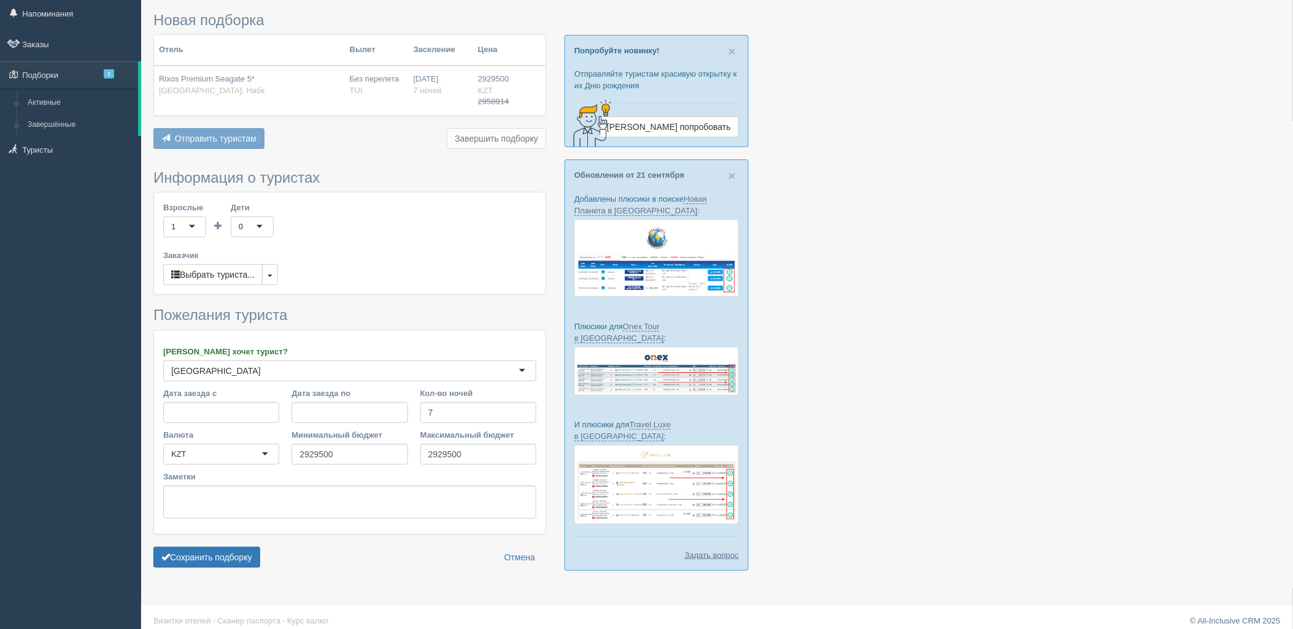 The height and width of the screenshot is (629, 1293). Describe the element at coordinates (350, 255) in the screenshot. I see `label: Заказчик` at that location.